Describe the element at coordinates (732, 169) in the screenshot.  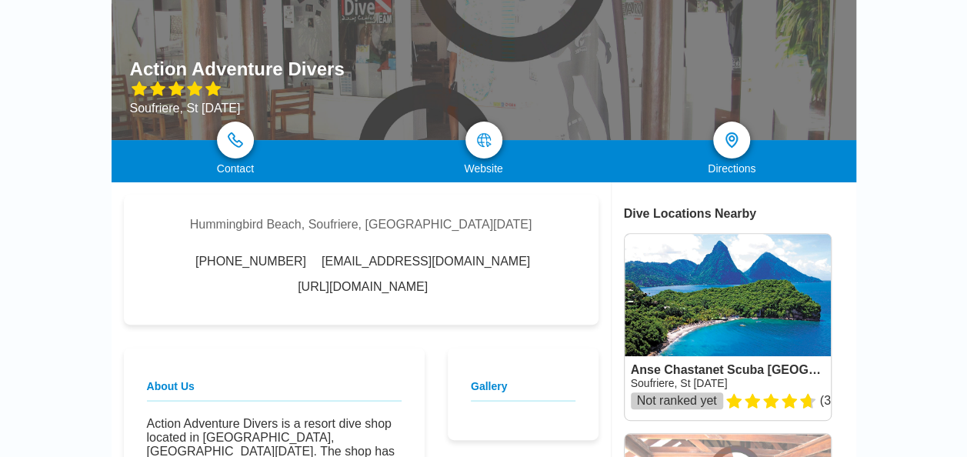
I see `div: Directions` at that location.